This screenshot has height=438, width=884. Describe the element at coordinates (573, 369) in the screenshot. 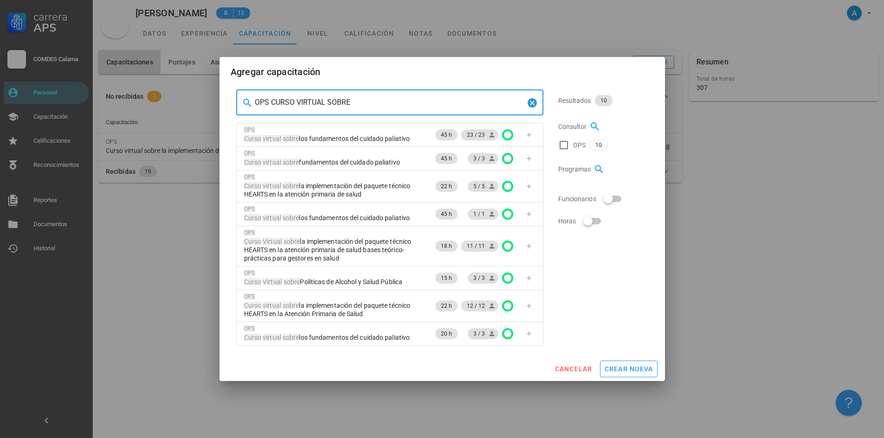

I see `button: cancelar` at that location.